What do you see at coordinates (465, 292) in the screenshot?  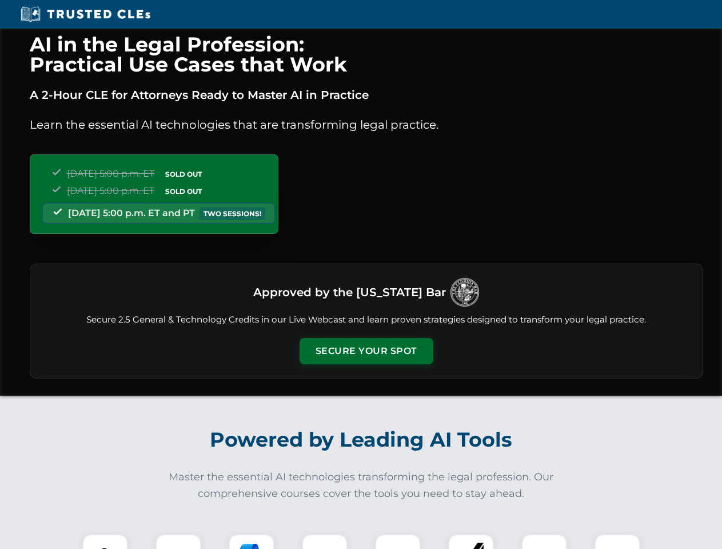 I see `img: Logo` at bounding box center [465, 292].